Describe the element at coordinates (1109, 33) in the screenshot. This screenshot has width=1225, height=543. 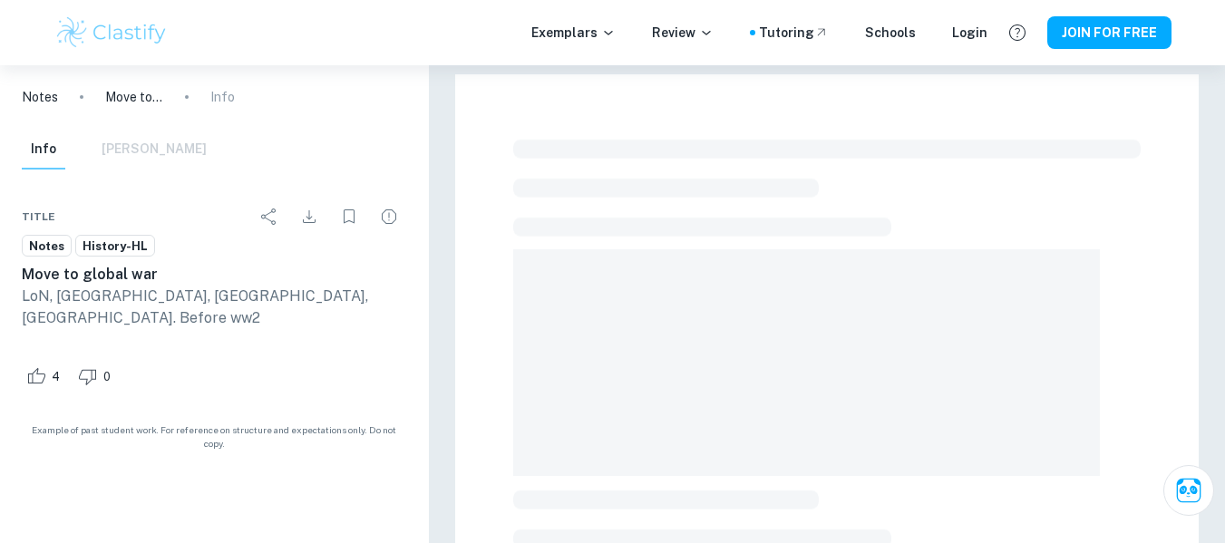
I see `a: JOIN FOR FREE` at that location.